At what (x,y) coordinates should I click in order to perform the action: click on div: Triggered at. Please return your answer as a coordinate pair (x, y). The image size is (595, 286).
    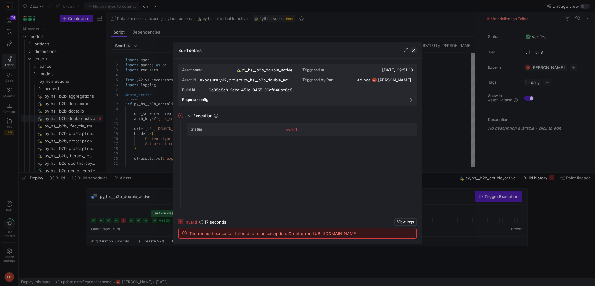
    Looking at the image, I should click on (313, 70).